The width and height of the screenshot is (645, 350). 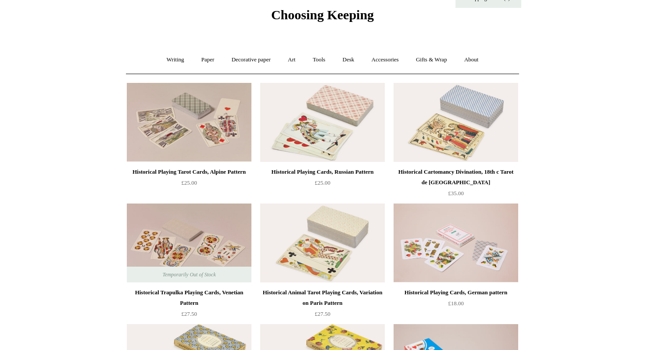 I want to click on a: Historical Playing Cards, German pattern Historical Playing Cards, German pattern, so click(x=456, y=243).